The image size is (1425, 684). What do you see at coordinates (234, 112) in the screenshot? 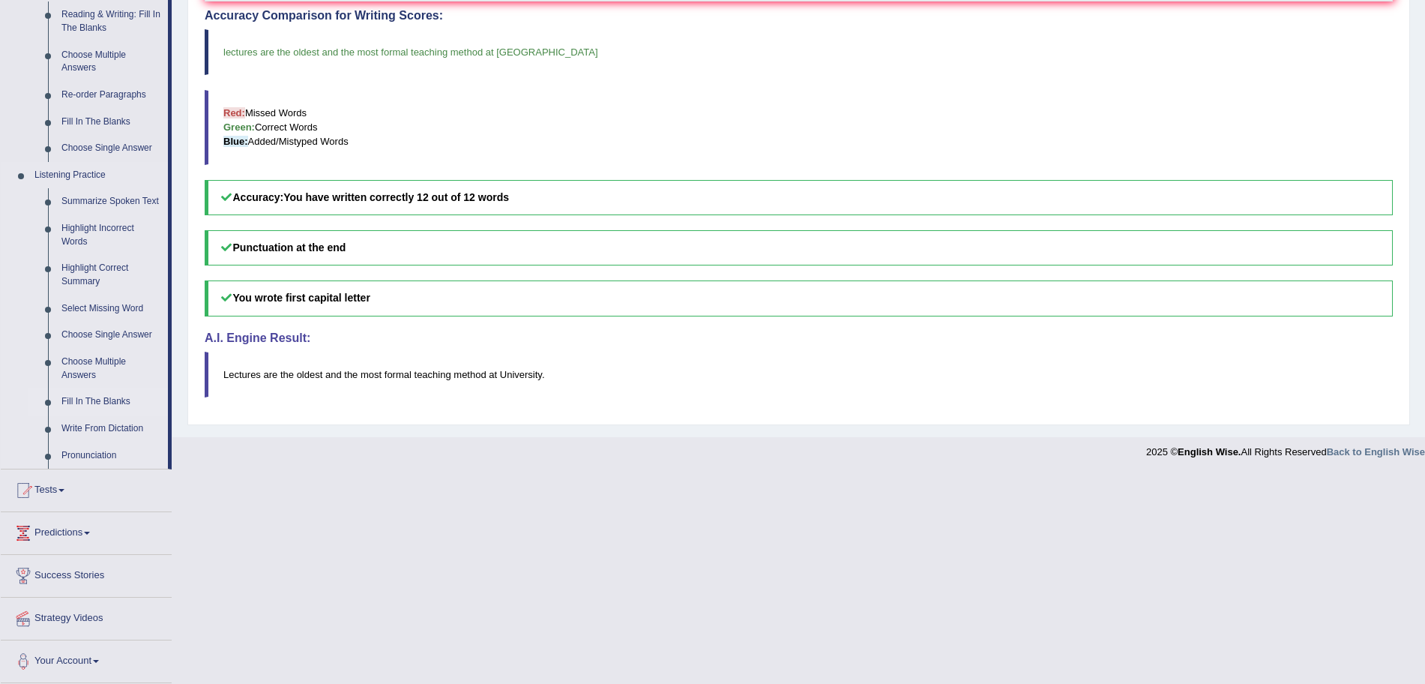
I see `b: Red:` at bounding box center [234, 112].